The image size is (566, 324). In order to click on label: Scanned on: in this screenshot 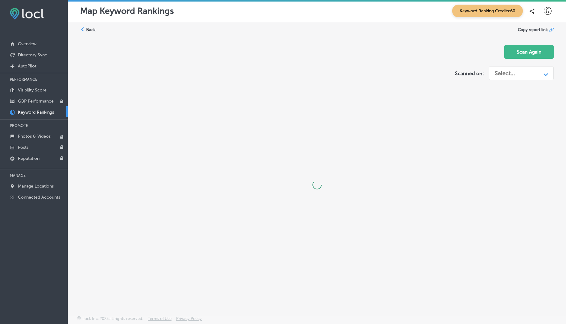, I will do `click(469, 73)`.